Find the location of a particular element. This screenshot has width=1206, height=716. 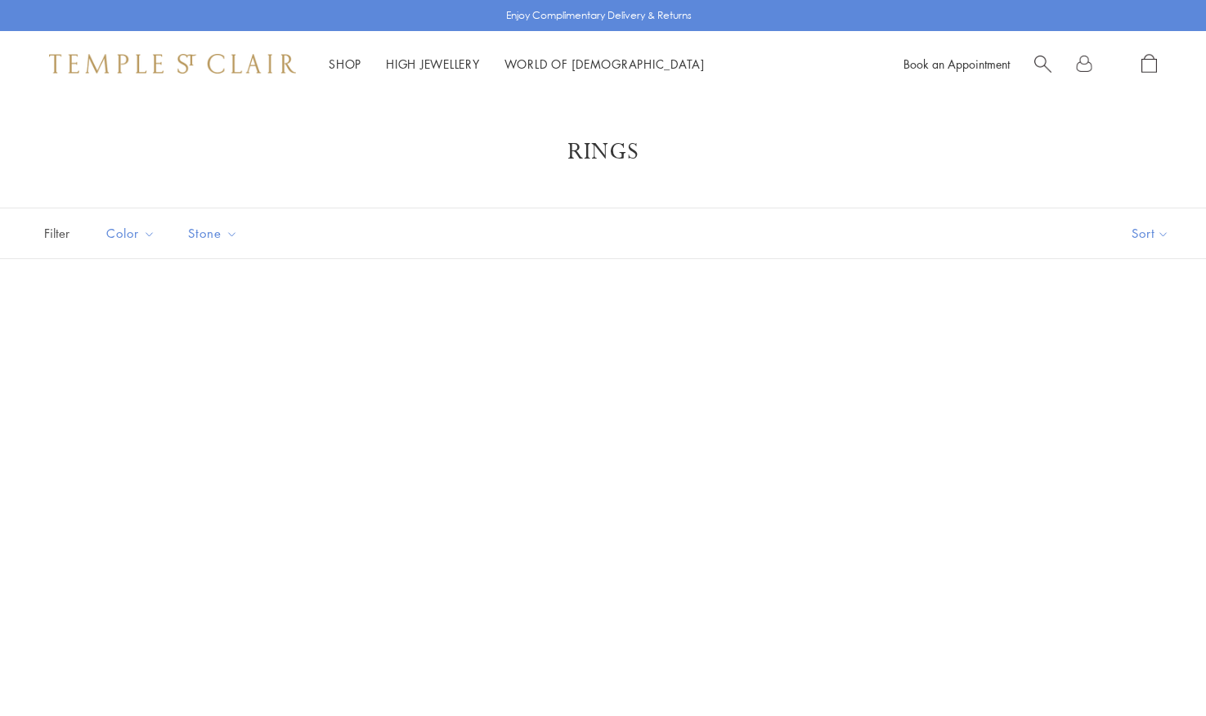

a: Open Shopping Bag is located at coordinates (1148, 64).